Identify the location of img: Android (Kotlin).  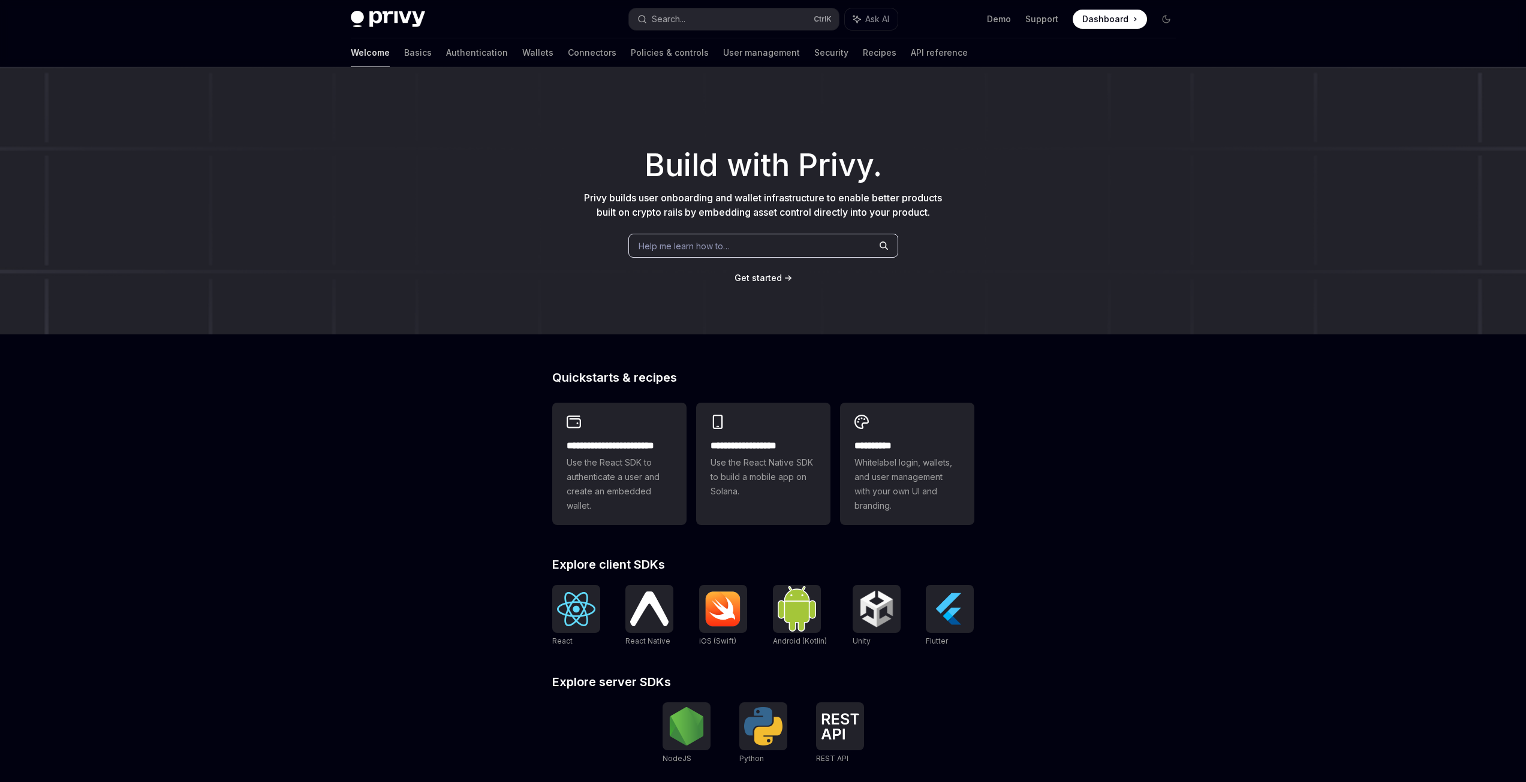
(797, 609).